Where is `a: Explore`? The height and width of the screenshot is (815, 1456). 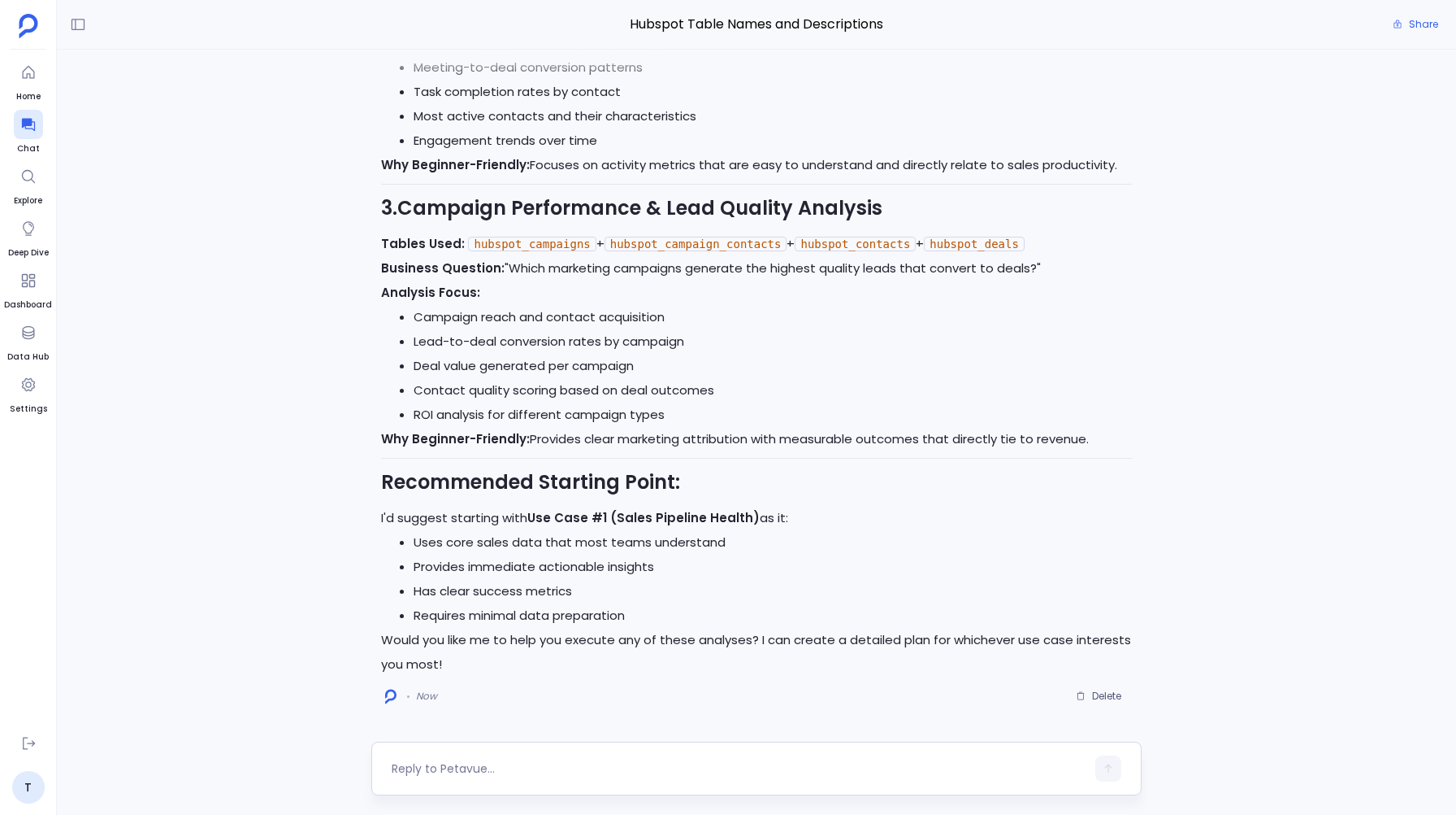
a: Explore is located at coordinates (28, 185).